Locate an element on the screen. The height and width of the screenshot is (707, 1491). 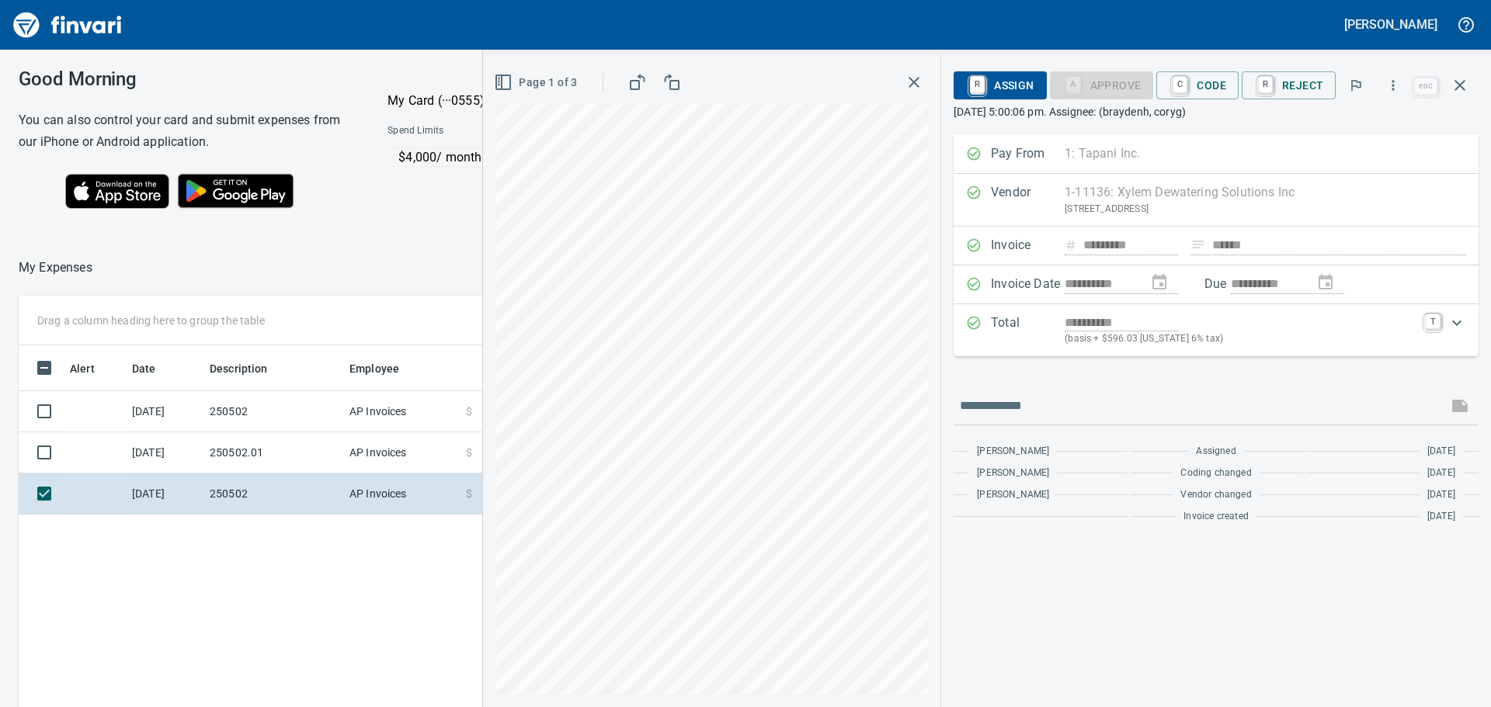
button: RReject is located at coordinates (1288, 85).